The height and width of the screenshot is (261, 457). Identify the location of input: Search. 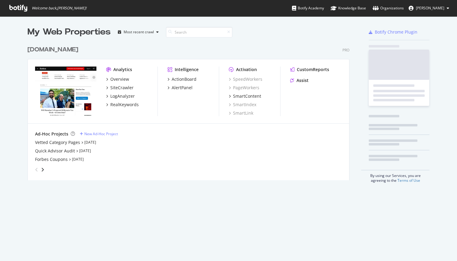
(199, 32).